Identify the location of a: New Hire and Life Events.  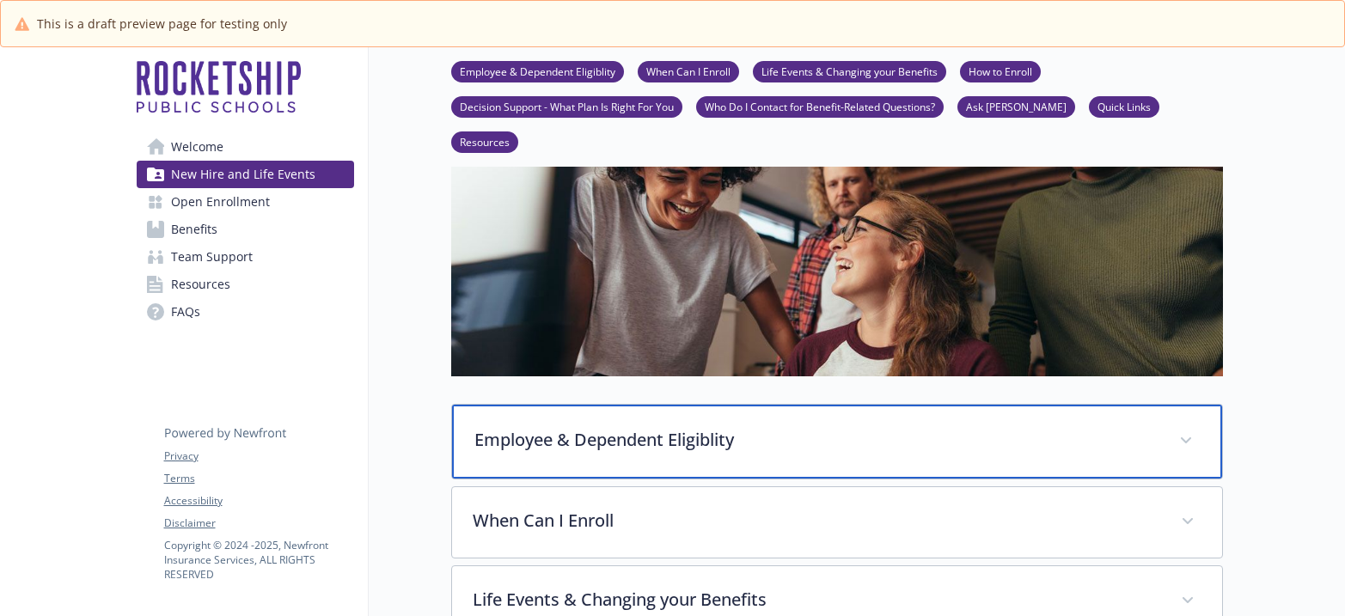
(245, 174).